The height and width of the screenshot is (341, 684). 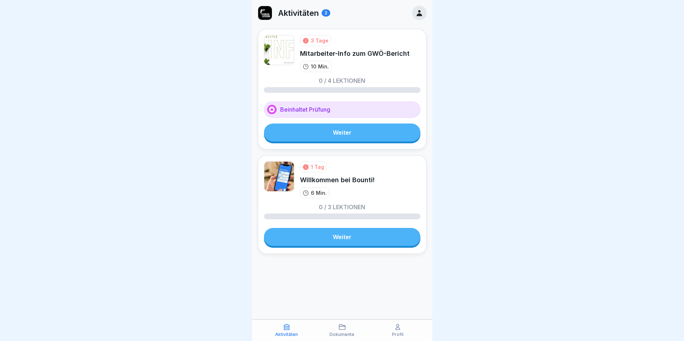 I want to click on div: 1 Tag, so click(x=317, y=167).